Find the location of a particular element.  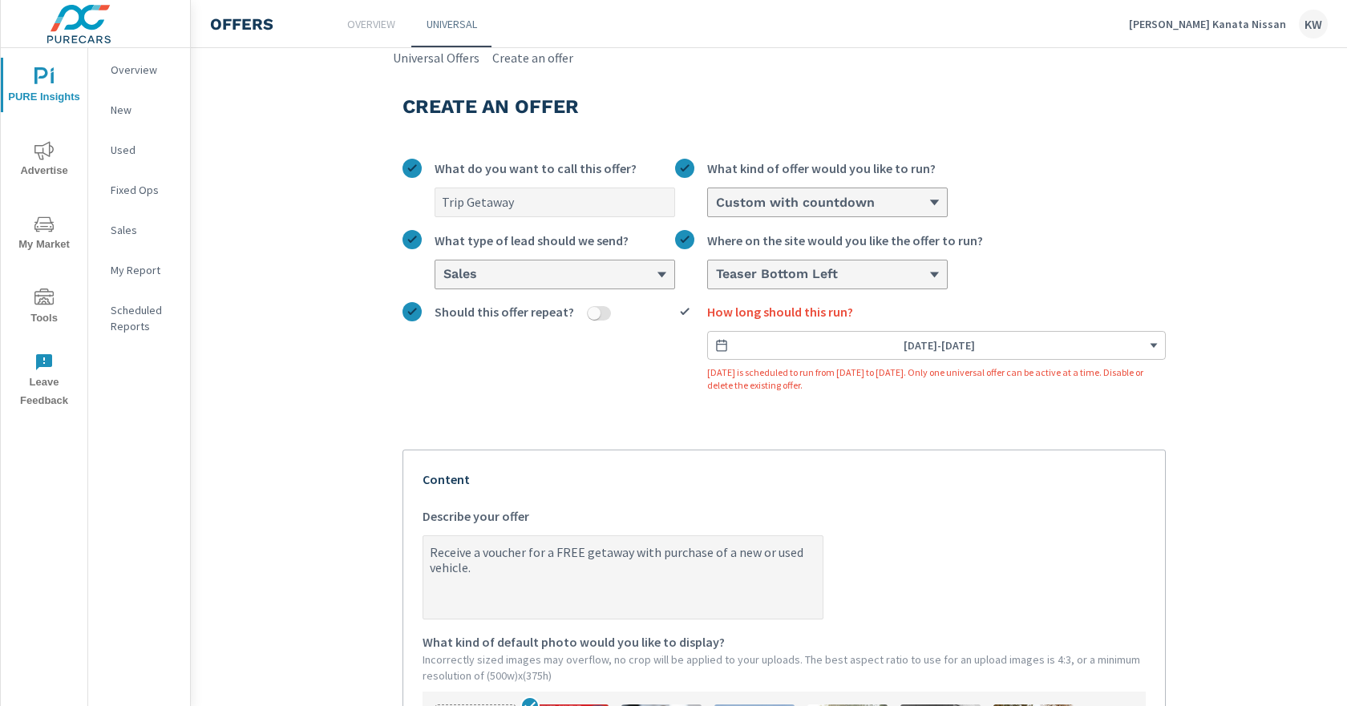

input: What type of lead should we send? is located at coordinates (442, 275).